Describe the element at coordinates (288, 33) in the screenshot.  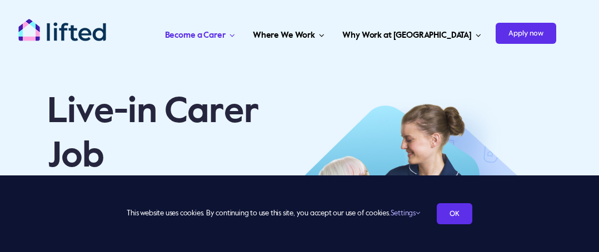
I see `a: Where We Work` at that location.